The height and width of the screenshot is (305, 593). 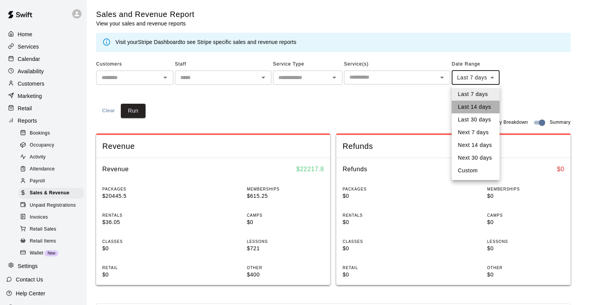 What do you see at coordinates (475, 145) in the screenshot?
I see `li: Next 14 days` at bounding box center [475, 145].